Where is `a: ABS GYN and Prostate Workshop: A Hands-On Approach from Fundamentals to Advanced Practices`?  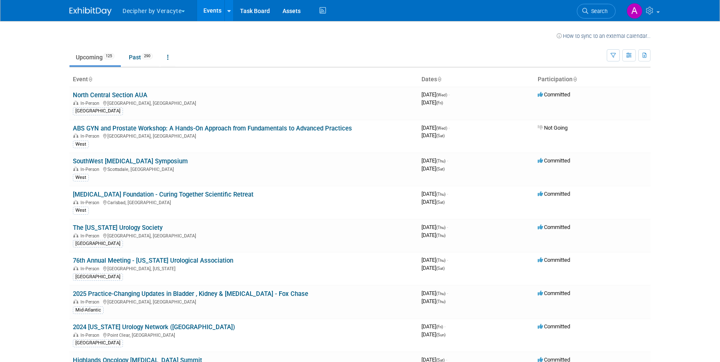 a: ABS GYN and Prostate Workshop: A Hands-On Approach from Fundamentals to Advanced Practices is located at coordinates (212, 128).